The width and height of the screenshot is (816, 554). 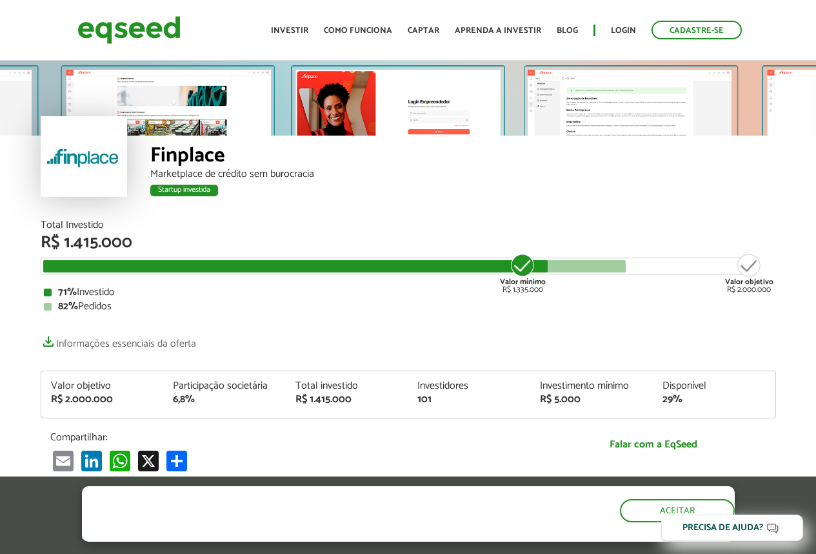 What do you see at coordinates (225, 399) in the screenshot?
I see `div: 6,8%` at bounding box center [225, 399].